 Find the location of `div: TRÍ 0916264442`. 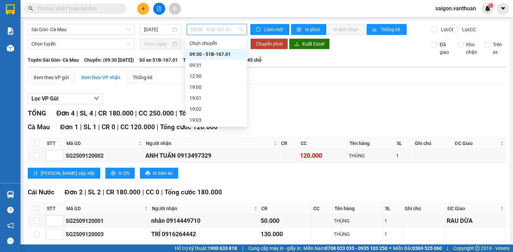

div: TRÍ 0916264442 is located at coordinates (205, 234).